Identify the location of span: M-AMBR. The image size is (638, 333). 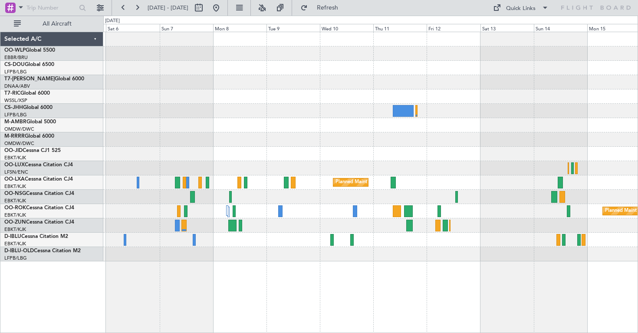
(15, 122).